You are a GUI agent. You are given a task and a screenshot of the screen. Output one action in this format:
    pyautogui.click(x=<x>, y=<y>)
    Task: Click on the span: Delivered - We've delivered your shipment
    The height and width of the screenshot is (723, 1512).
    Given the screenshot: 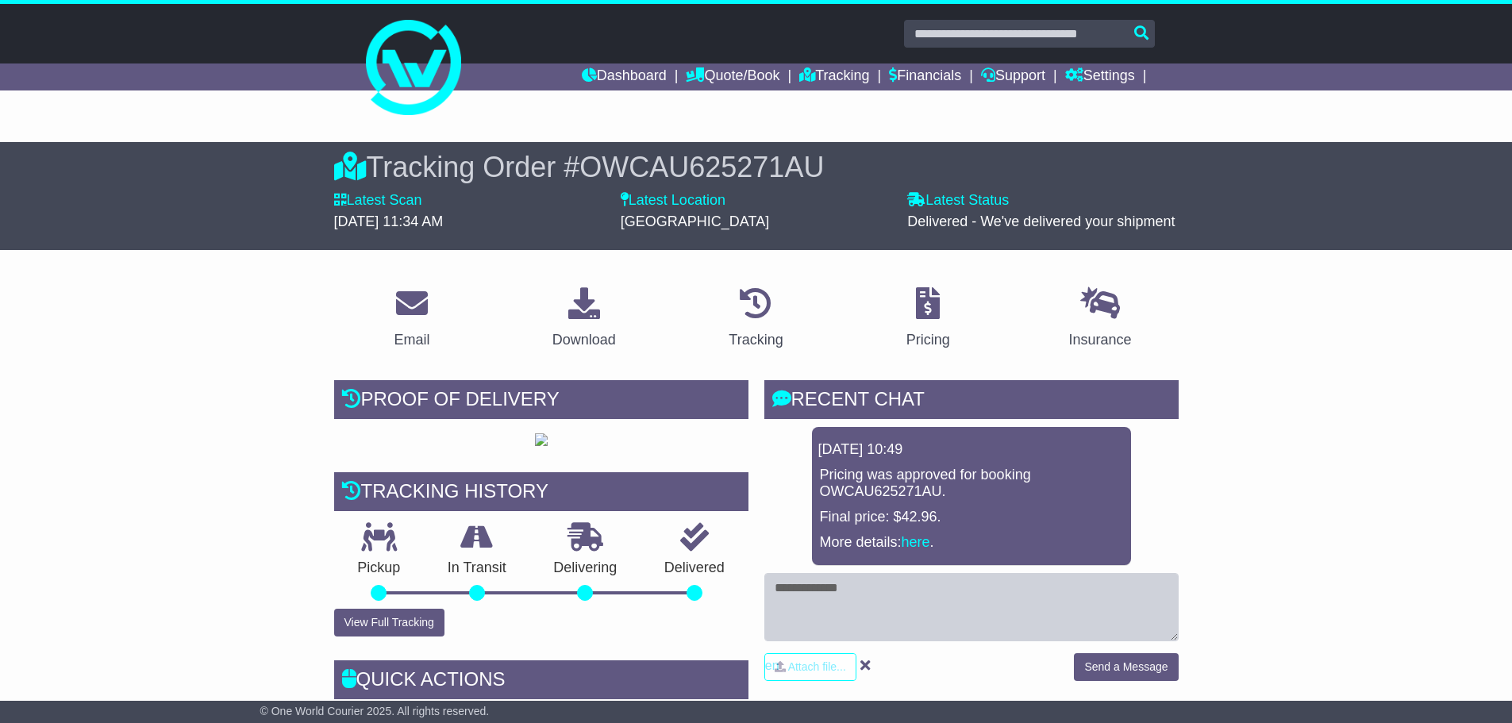 What is the action you would take?
    pyautogui.click(x=1041, y=221)
    